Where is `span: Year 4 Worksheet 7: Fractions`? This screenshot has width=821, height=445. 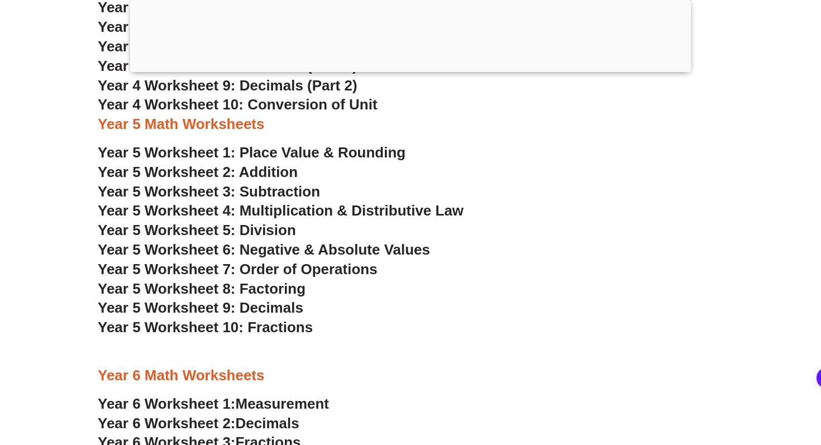
span: Year 4 Worksheet 7: Fractions is located at coordinates (201, 46).